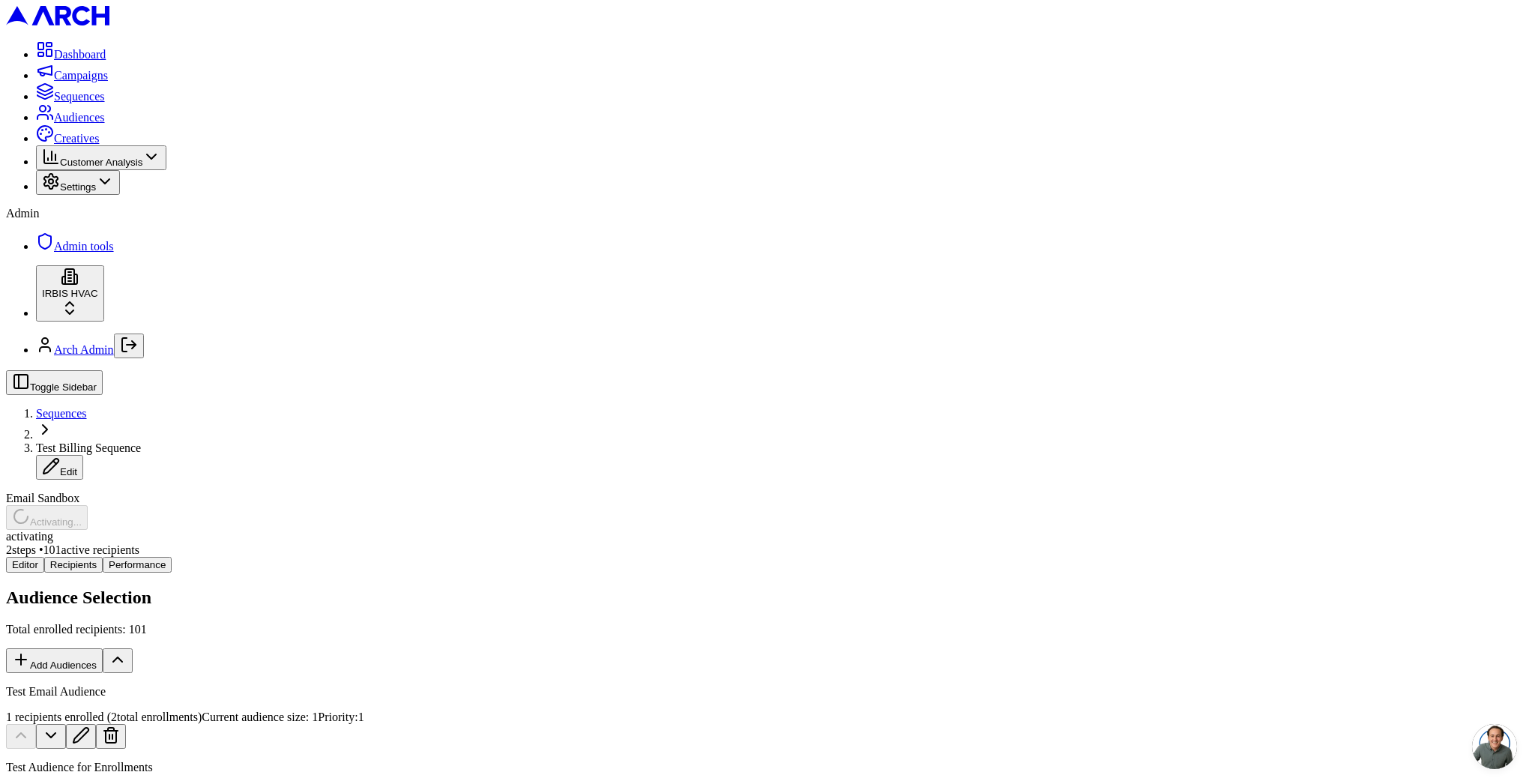 The width and height of the screenshot is (1535, 784). Describe the element at coordinates (768, 767) in the screenshot. I see `p: Test Audience for Enrollments` at that location.